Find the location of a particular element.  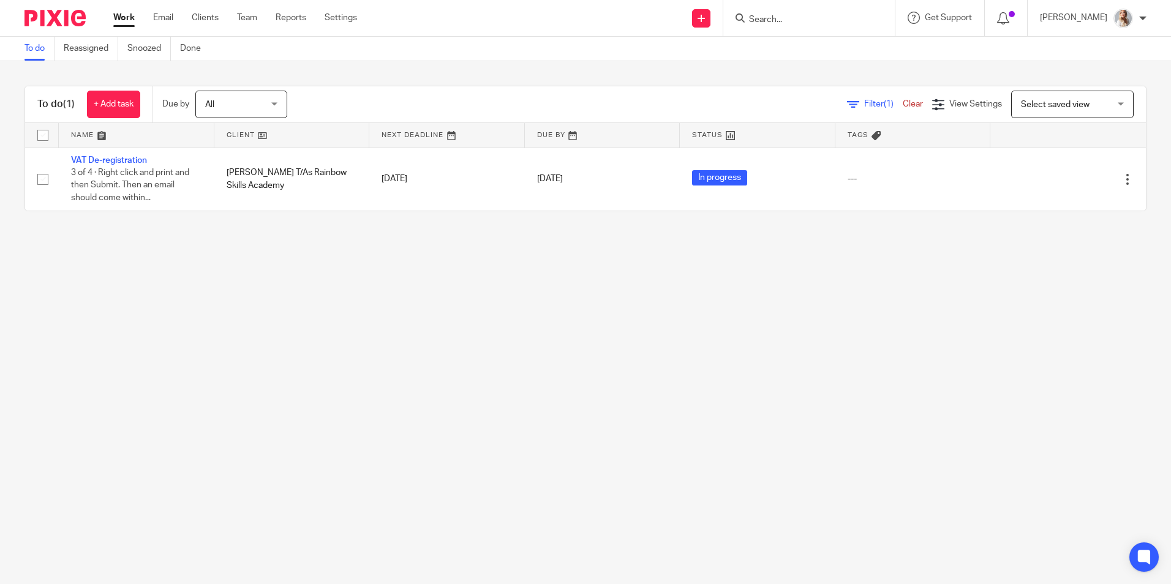

a: Reassigned is located at coordinates (91, 48).